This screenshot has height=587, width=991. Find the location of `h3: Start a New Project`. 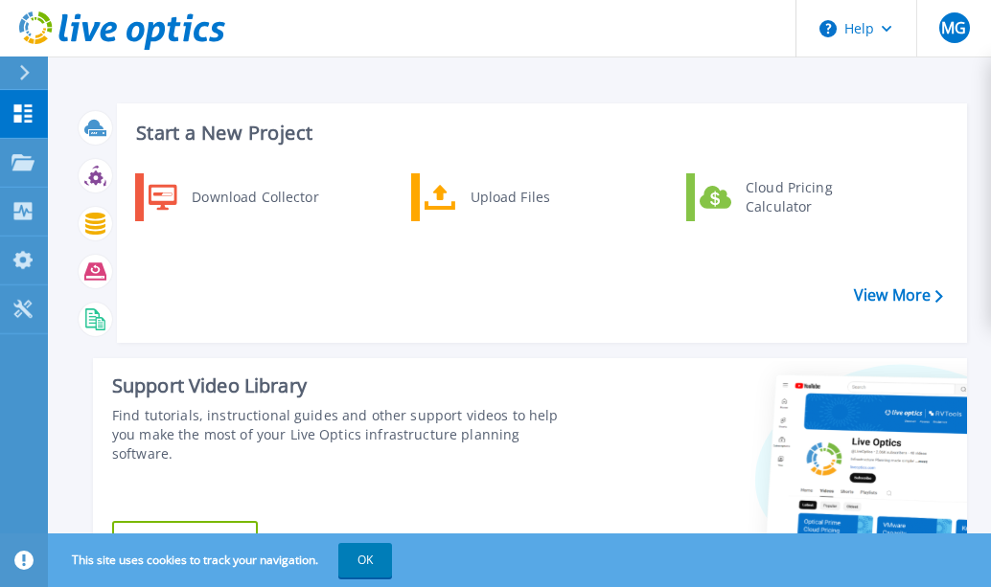

h3: Start a New Project is located at coordinates (538, 133).